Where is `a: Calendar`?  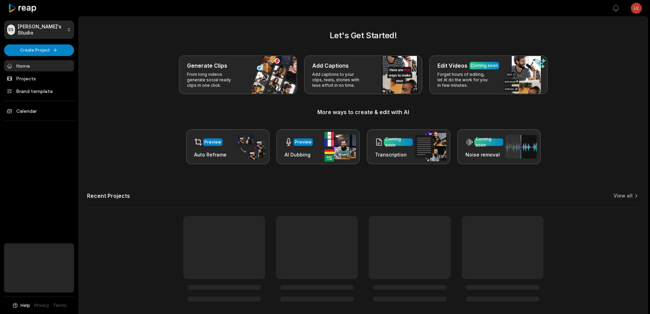
a: Calendar is located at coordinates (39, 111).